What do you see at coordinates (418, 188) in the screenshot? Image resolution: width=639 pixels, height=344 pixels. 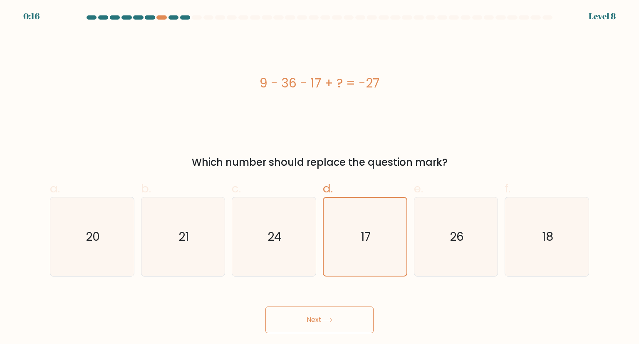 I see `span: e.` at bounding box center [418, 188].